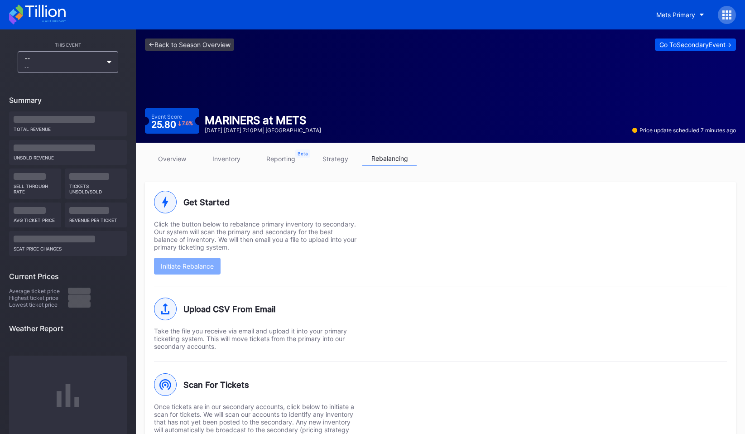 The height and width of the screenshot is (434, 745). I want to click on div: Take the file you receive via email and upload it into your primary ticketing system. This will m..., so click(256, 338).